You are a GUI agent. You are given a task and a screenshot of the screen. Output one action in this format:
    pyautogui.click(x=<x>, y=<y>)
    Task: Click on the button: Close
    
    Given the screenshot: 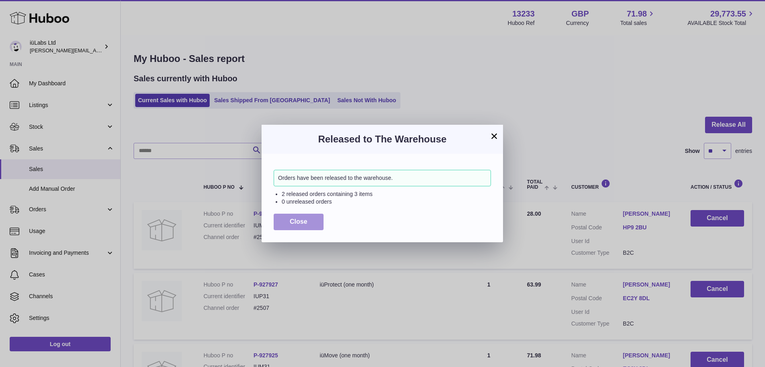 What is the action you would take?
    pyautogui.click(x=299, y=222)
    